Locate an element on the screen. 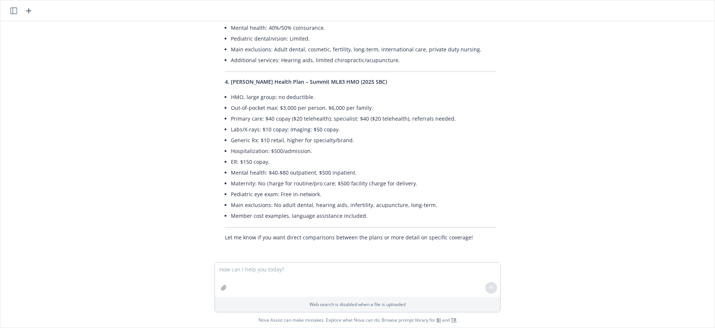 The width and height of the screenshot is (715, 328). li: Member cost examples, language assistance included. is located at coordinates (363, 216).